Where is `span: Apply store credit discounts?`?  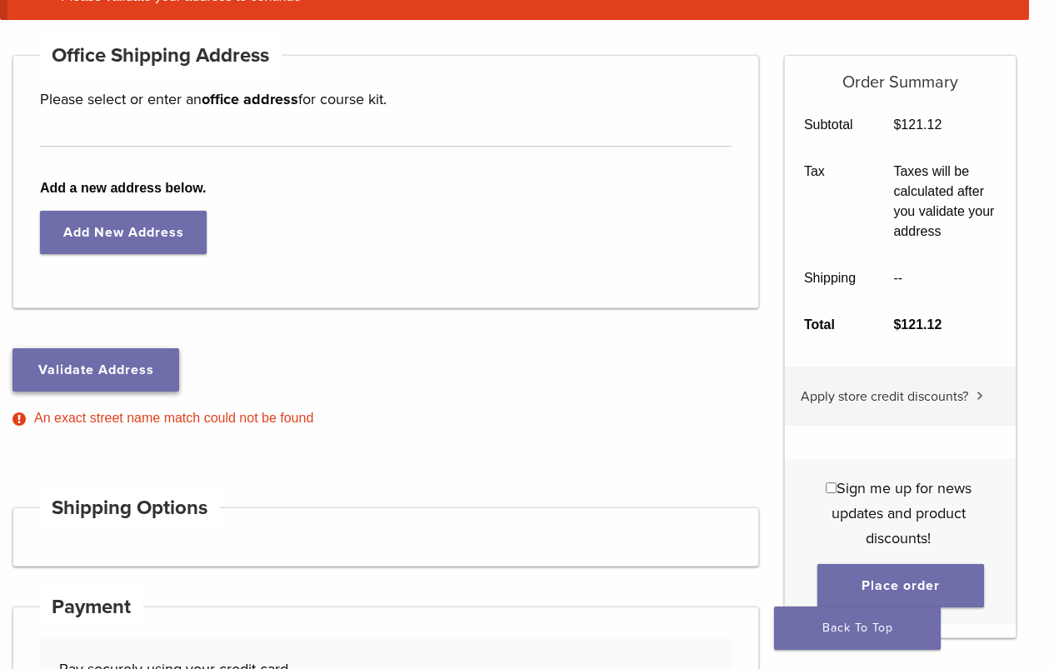
span: Apply store credit discounts? is located at coordinates (884, 397).